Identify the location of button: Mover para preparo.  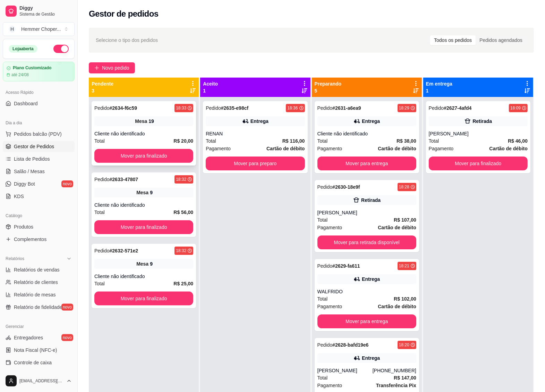
(255, 164).